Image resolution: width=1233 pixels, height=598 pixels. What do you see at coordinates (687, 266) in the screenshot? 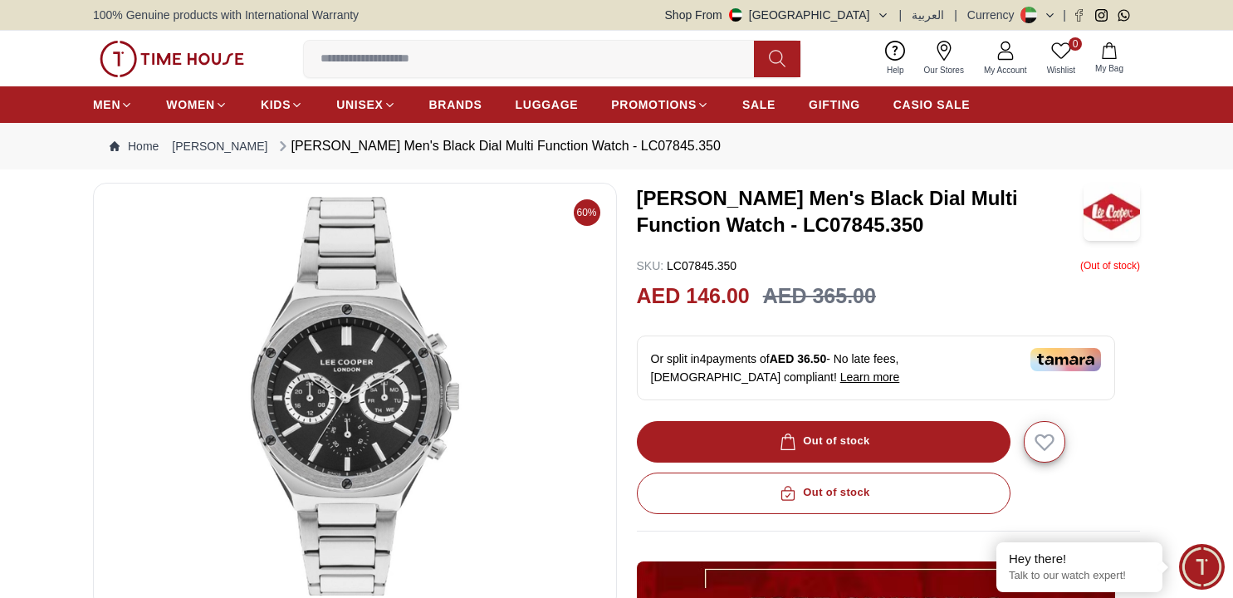
I see `p: LC07845.350` at bounding box center [687, 266].